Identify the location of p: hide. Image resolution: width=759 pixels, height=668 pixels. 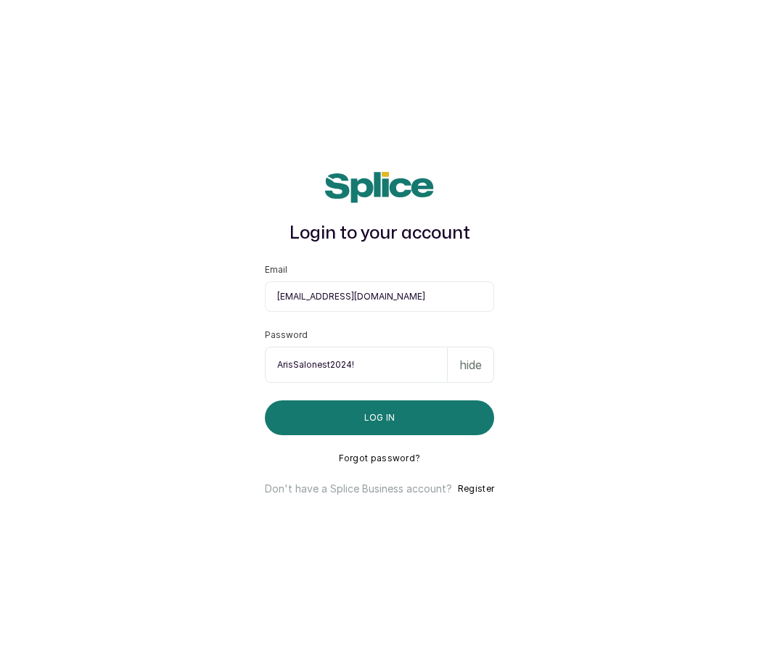
(470, 365).